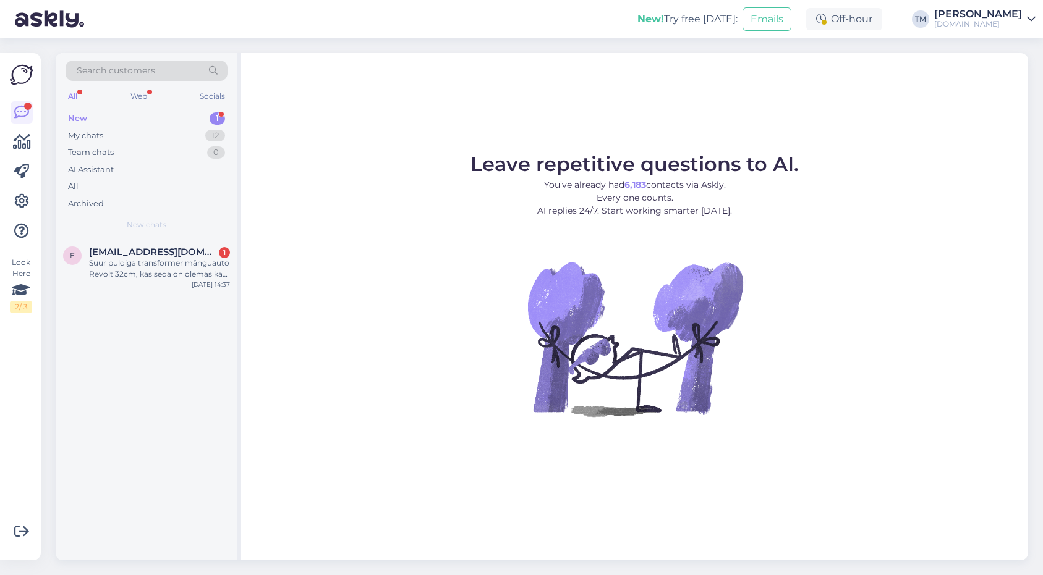  I want to click on div: AI Assistant, so click(91, 170).